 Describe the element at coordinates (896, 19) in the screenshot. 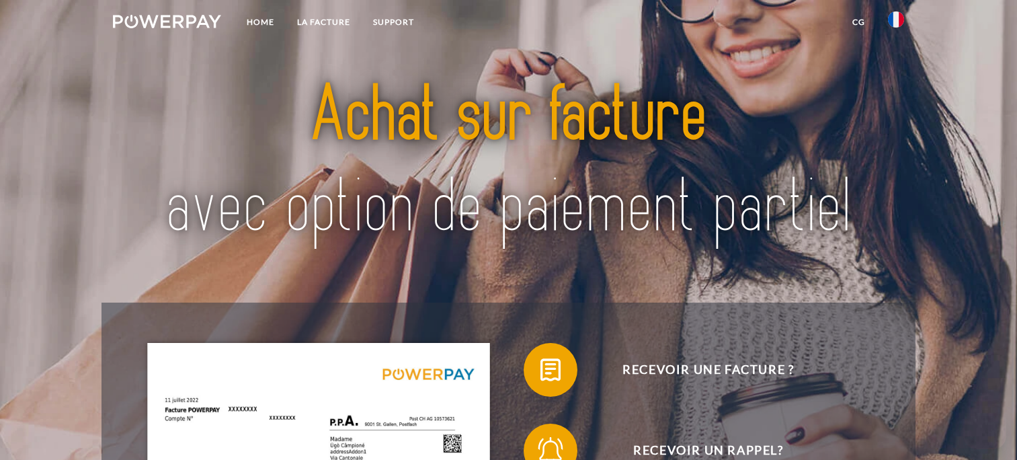

I see `img: fr` at that location.